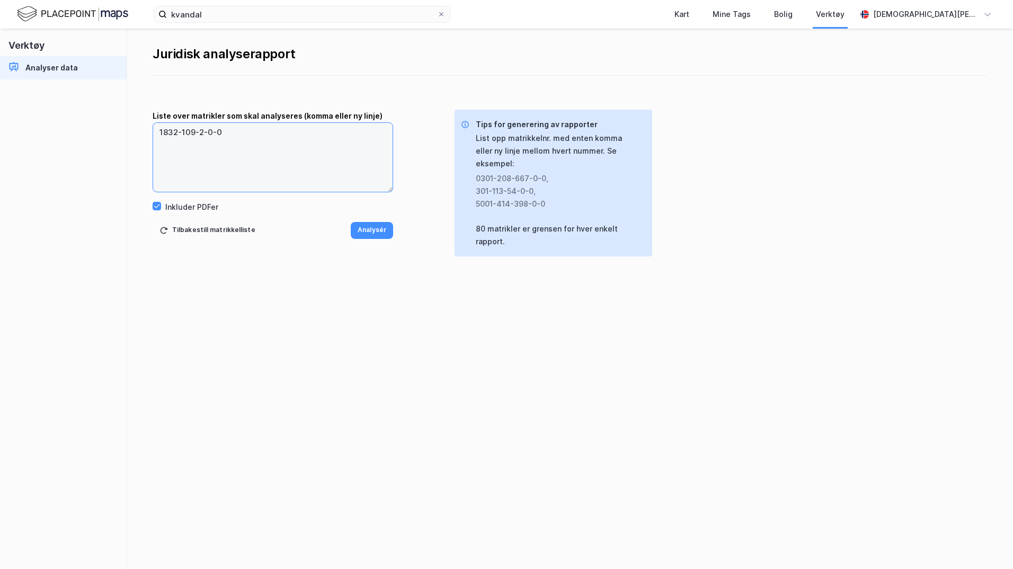 Image resolution: width=1013 pixels, height=569 pixels. What do you see at coordinates (372, 230) in the screenshot?
I see `button: Analysér` at bounding box center [372, 230].